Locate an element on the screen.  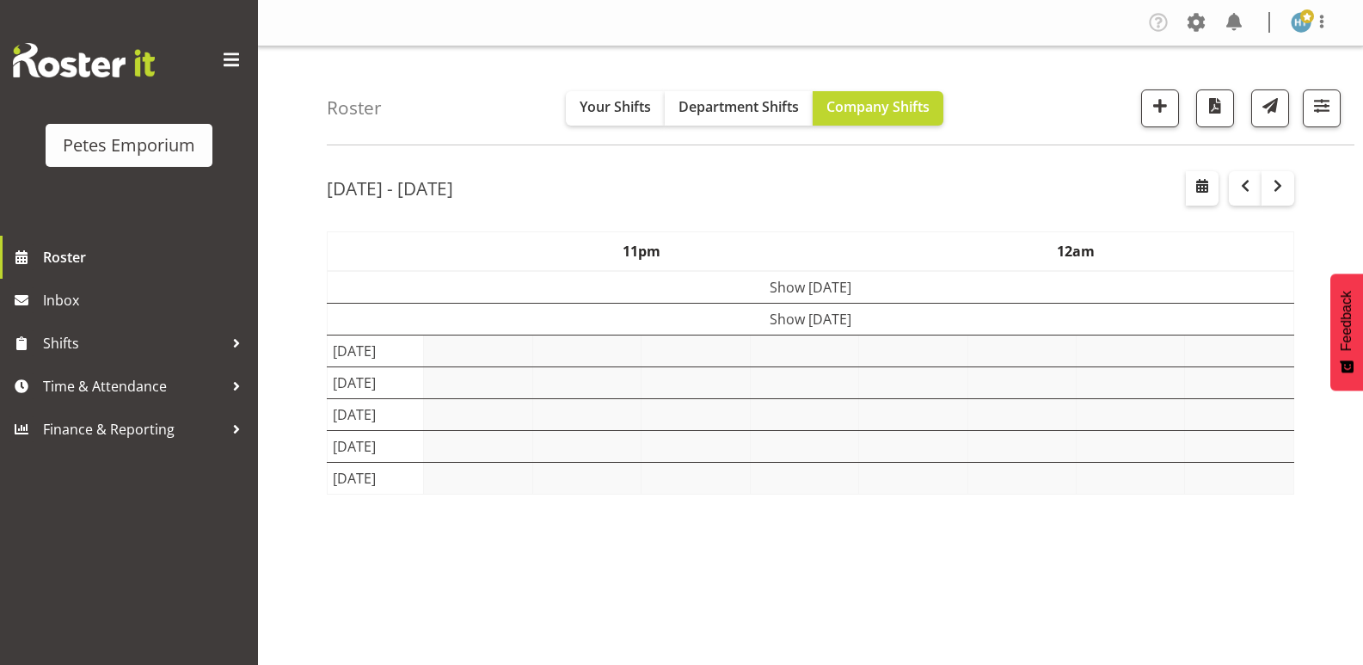
img: Rosterit website logo is located at coordinates (83, 60).